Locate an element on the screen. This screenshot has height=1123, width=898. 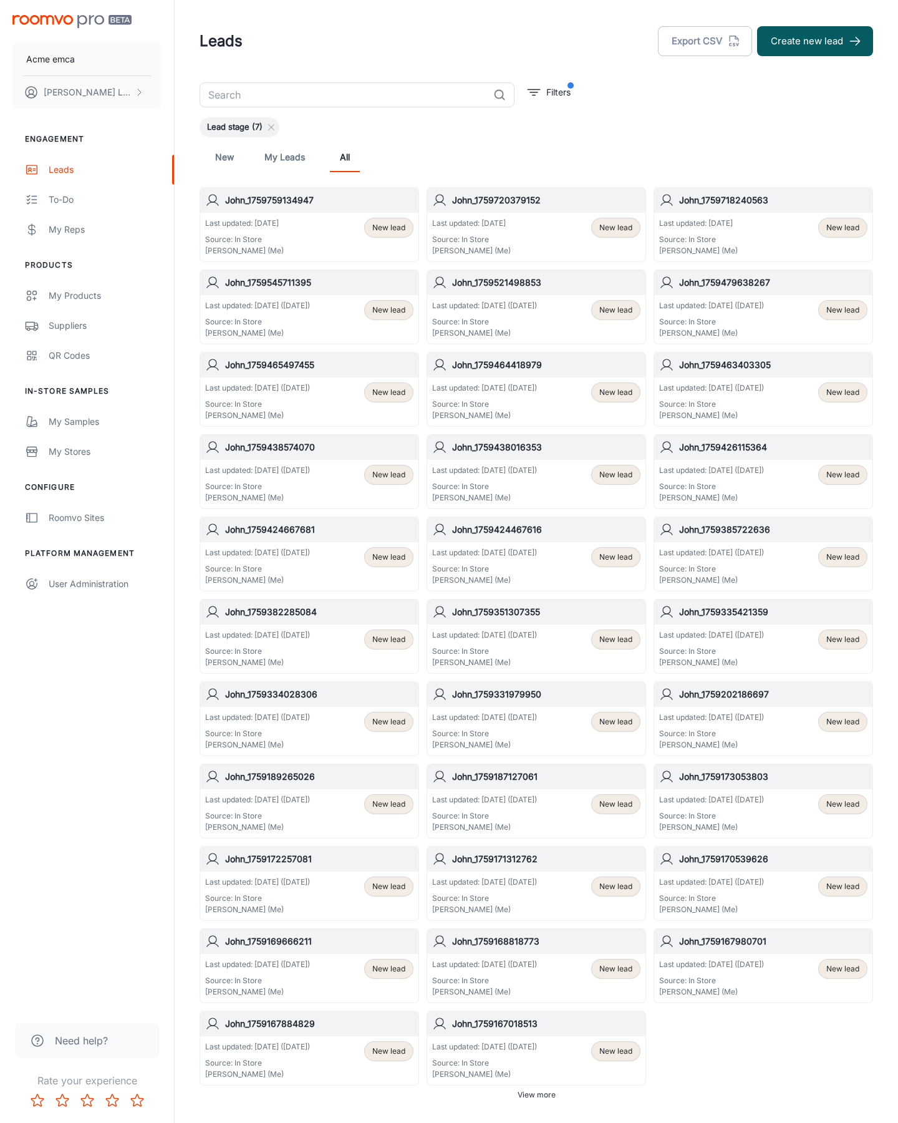
h6: John_1759334028306 is located at coordinates (319, 694).